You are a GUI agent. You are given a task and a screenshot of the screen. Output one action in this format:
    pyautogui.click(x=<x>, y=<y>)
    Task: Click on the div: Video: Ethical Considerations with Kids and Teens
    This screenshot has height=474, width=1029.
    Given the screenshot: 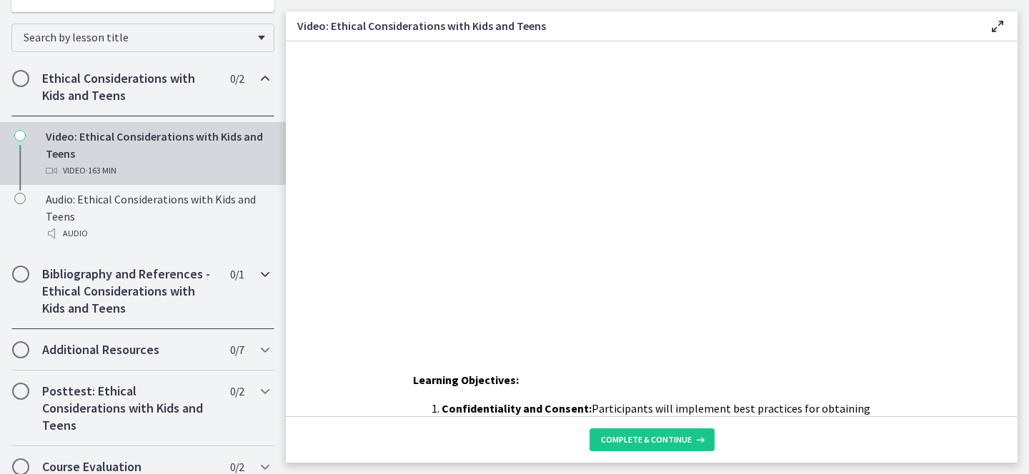 What is the action you would take?
    pyautogui.click(x=157, y=154)
    